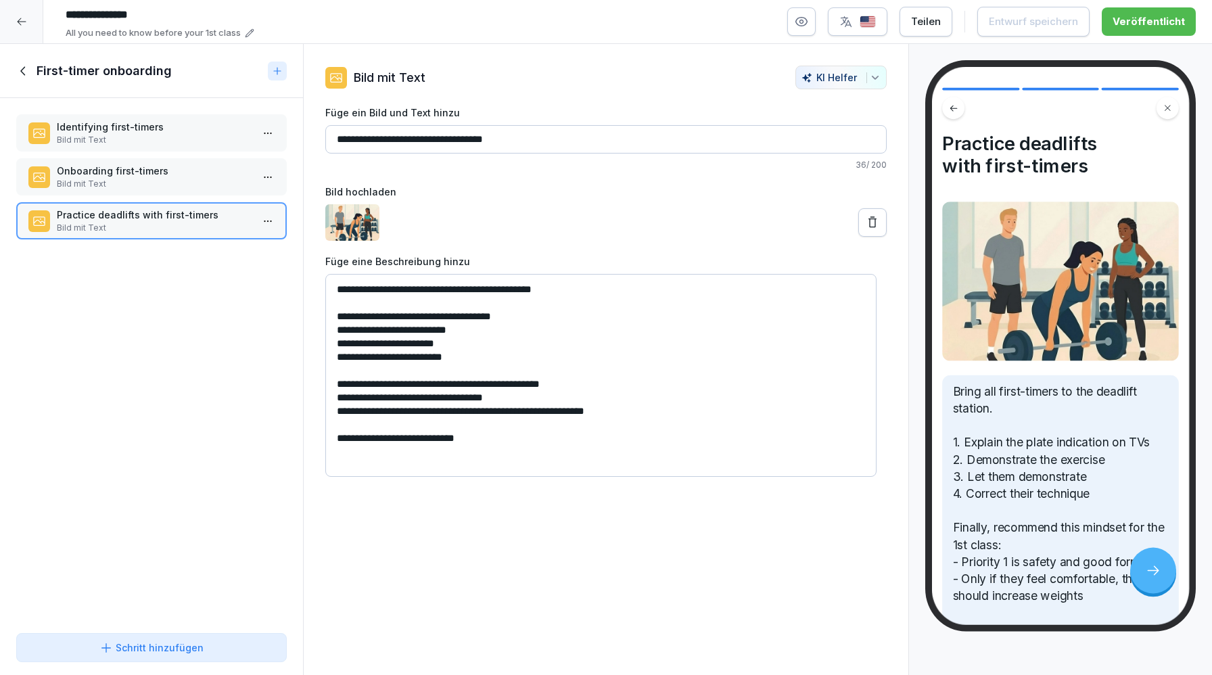 The height and width of the screenshot is (675, 1212). Describe the element at coordinates (1149, 22) in the screenshot. I see `div: Veröffentlicht` at that location.